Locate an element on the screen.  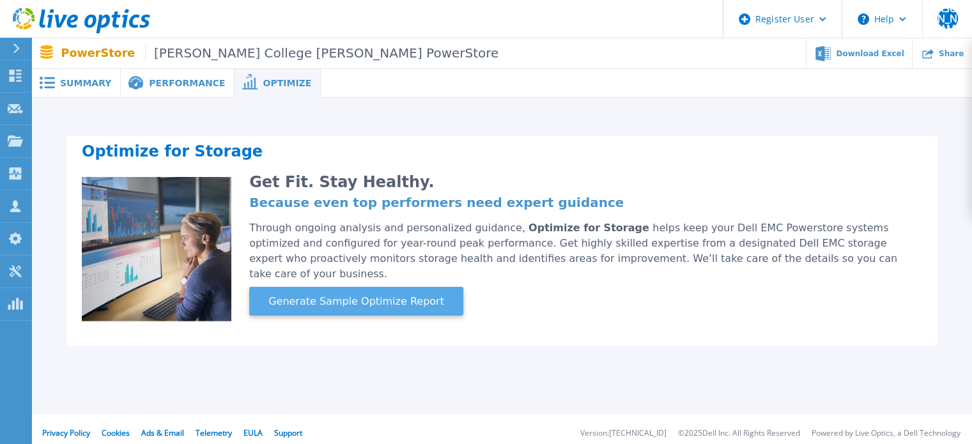
a: Privacy Policy is located at coordinates (66, 433).